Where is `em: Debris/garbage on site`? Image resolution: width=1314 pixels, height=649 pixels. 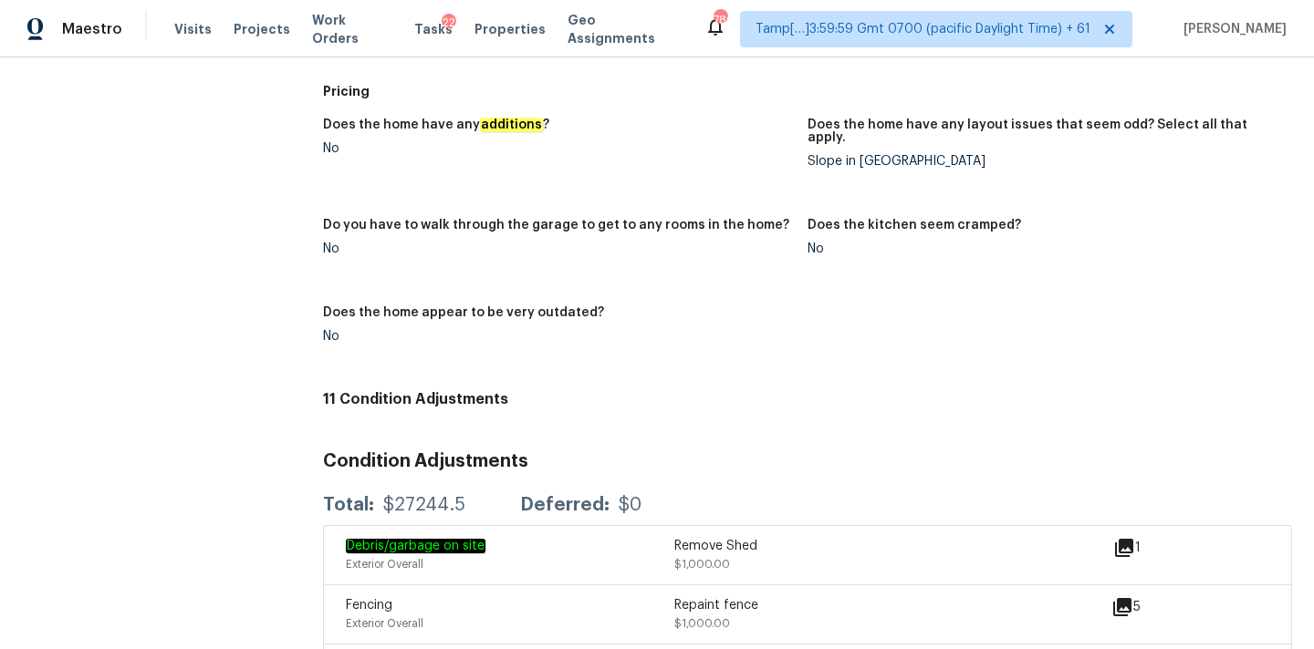
em: Debris/garbage on site is located at coordinates (415, 546).